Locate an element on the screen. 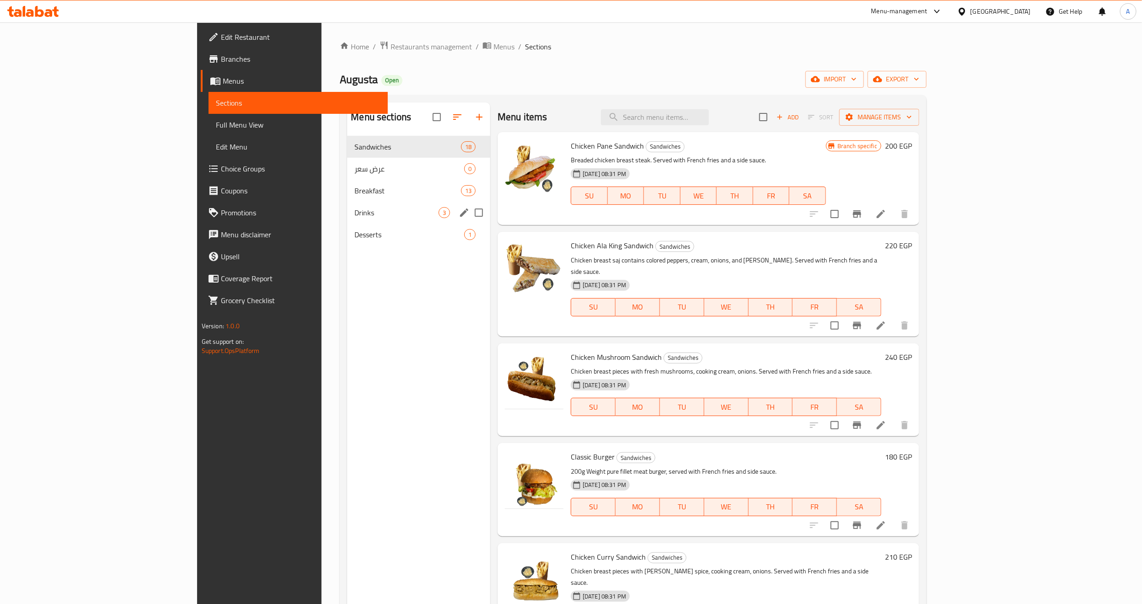  h6: 210 EGP is located at coordinates (898, 557).